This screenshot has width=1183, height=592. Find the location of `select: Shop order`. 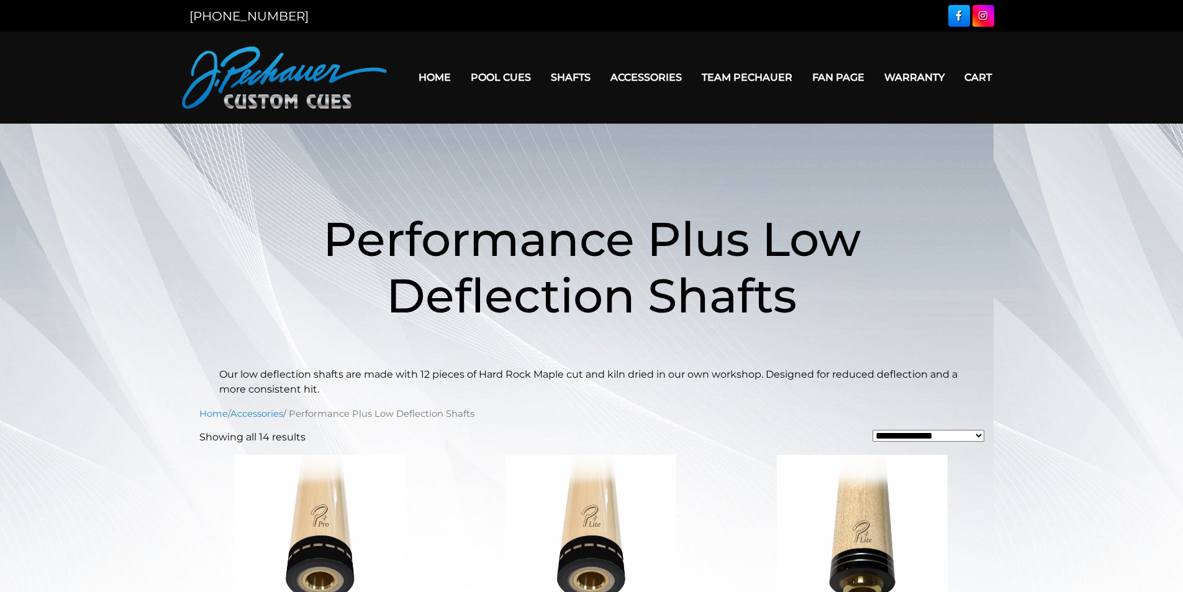

select: Shop order is located at coordinates (928, 435).